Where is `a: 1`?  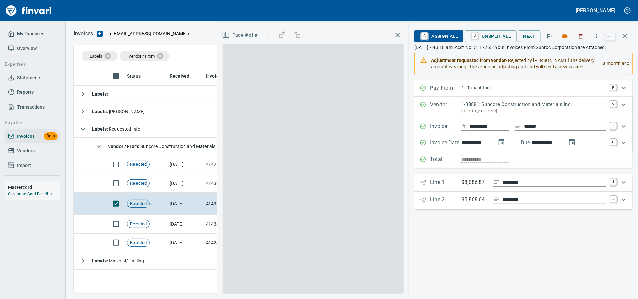 a: 1 is located at coordinates (614, 182).